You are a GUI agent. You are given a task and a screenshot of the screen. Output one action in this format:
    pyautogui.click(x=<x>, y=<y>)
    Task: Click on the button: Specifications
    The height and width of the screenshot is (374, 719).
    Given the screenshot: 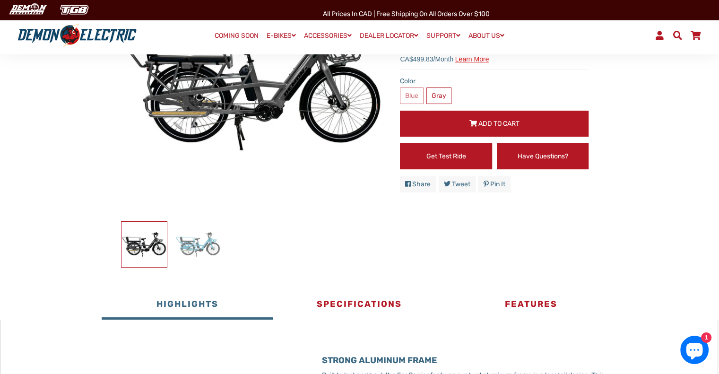 What is the action you would take?
    pyautogui.click(x=359, y=305)
    